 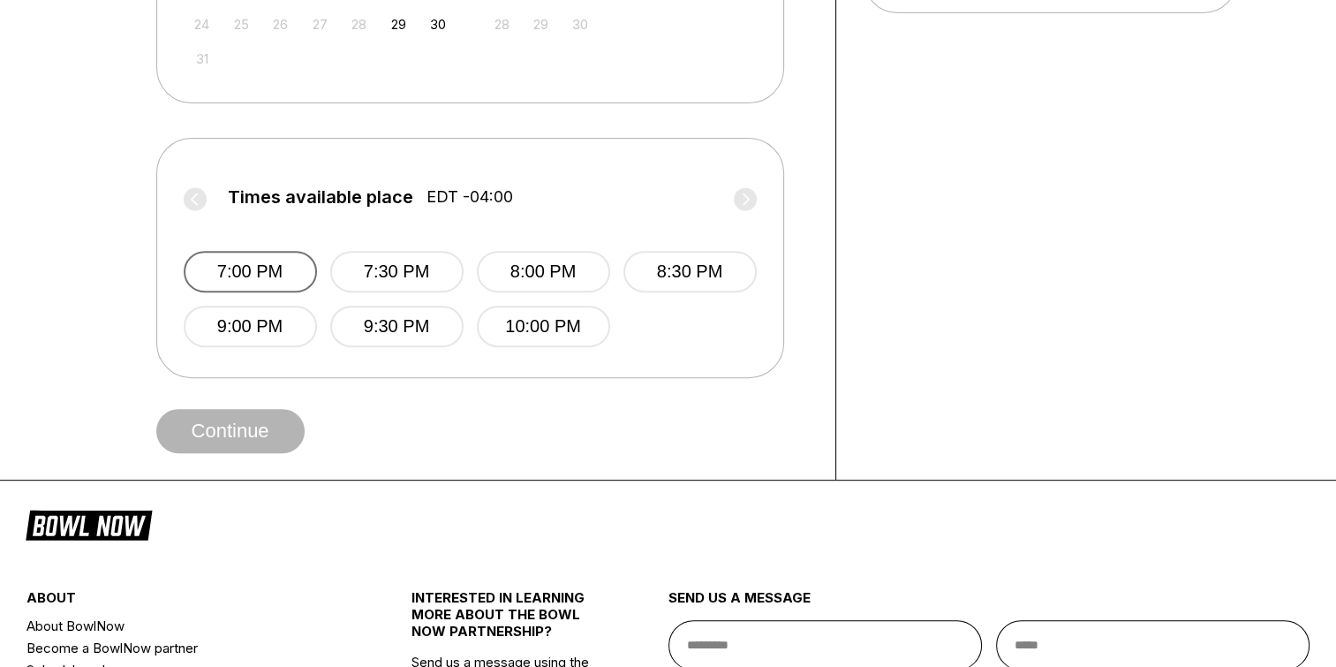 I want to click on button: 8:30 PM, so click(x=690, y=271).